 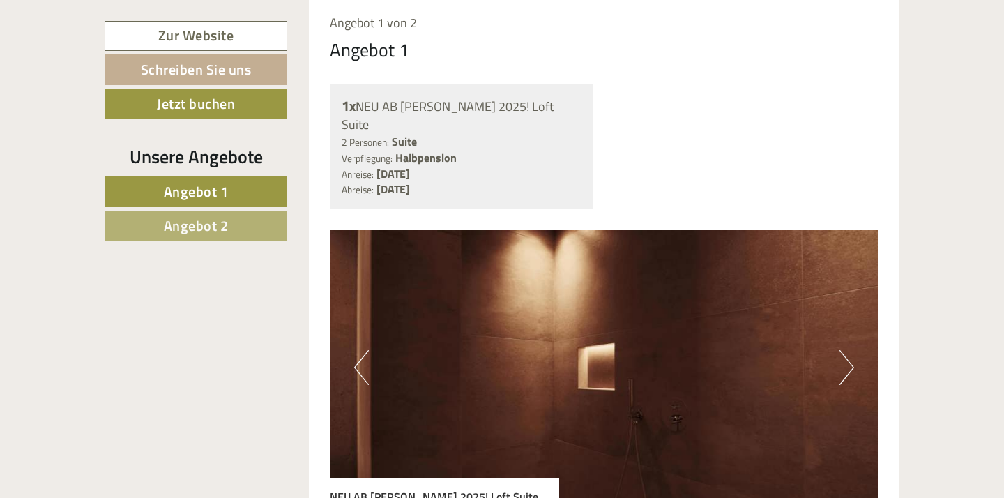 What do you see at coordinates (196, 70) in the screenshot?
I see `a: Schreiben Sie uns` at bounding box center [196, 70].